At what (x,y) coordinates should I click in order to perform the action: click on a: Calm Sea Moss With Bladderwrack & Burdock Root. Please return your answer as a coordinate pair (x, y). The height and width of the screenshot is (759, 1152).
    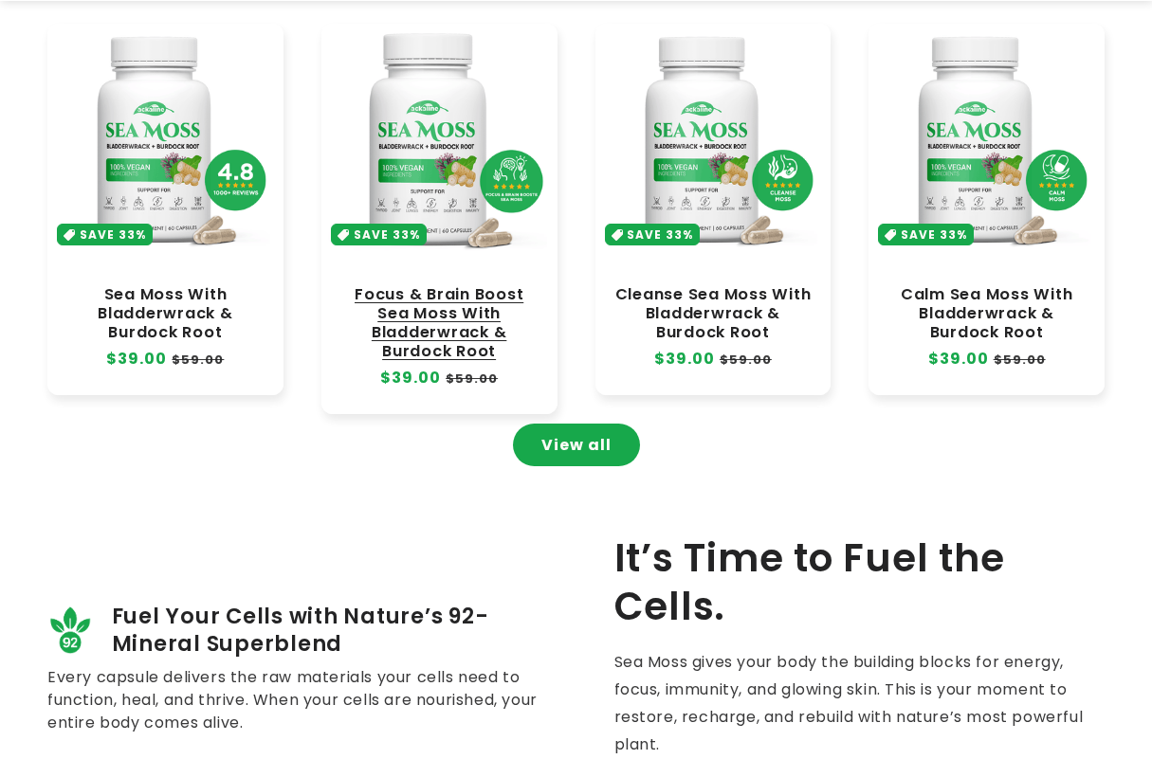
    Looking at the image, I should click on (986, 314).